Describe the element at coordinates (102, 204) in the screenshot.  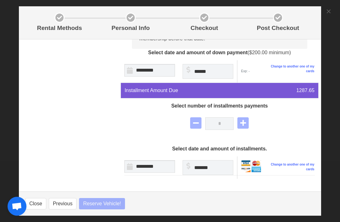
I see `button: Reserve Vehicle!` at that location.